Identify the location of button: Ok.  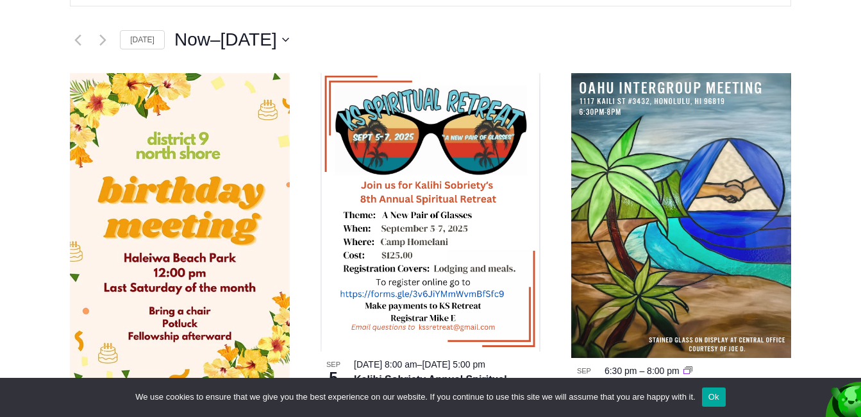
(714, 397).